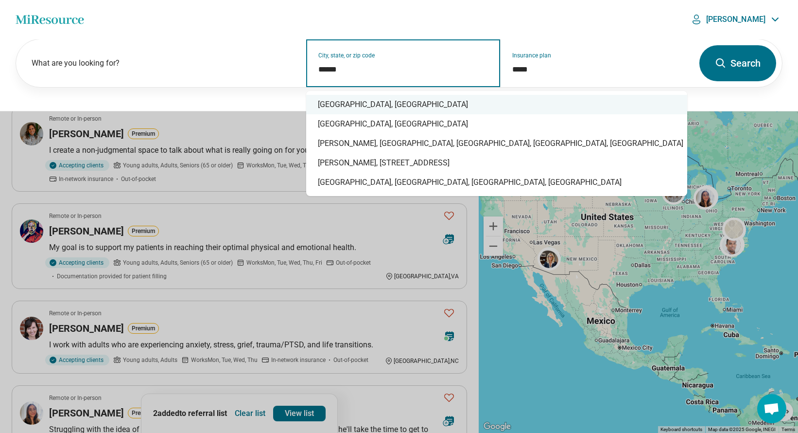  What do you see at coordinates (163, 63) in the screenshot?
I see `label: What are you looking for?` at bounding box center [163, 63].